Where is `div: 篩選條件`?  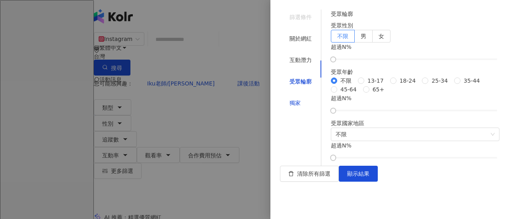 div: 篩選條件 is located at coordinates (300, 17).